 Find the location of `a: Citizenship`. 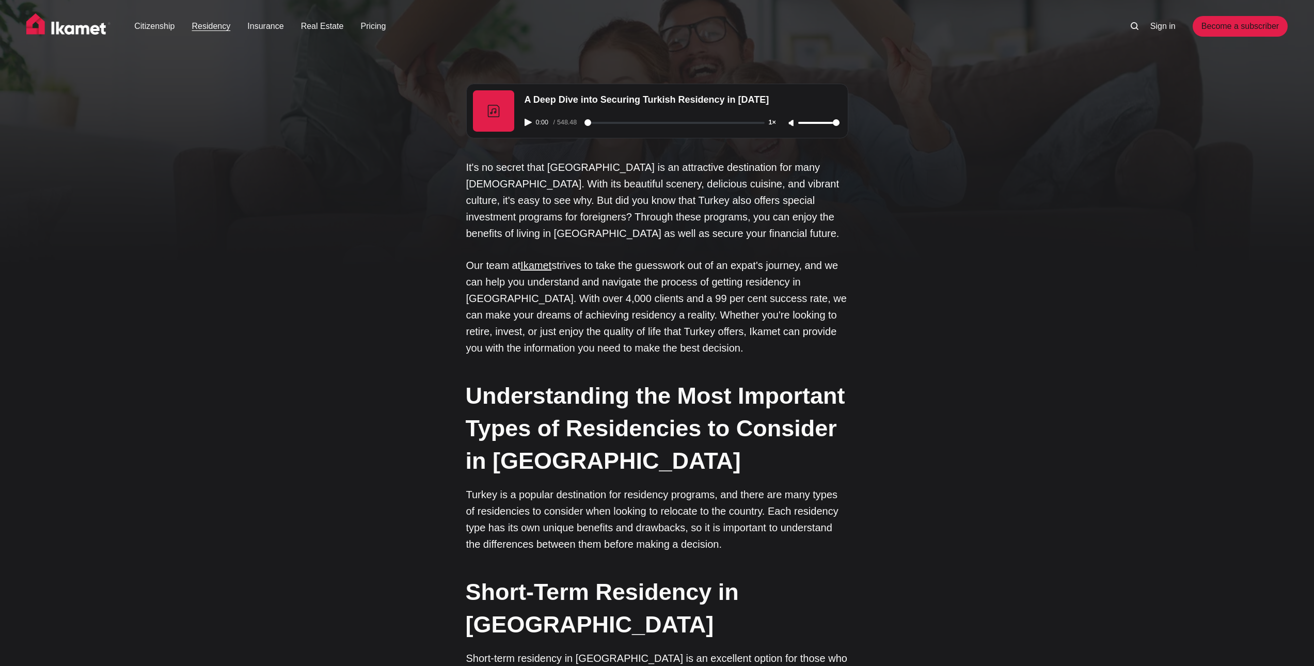

a: Citizenship is located at coordinates (154, 26).